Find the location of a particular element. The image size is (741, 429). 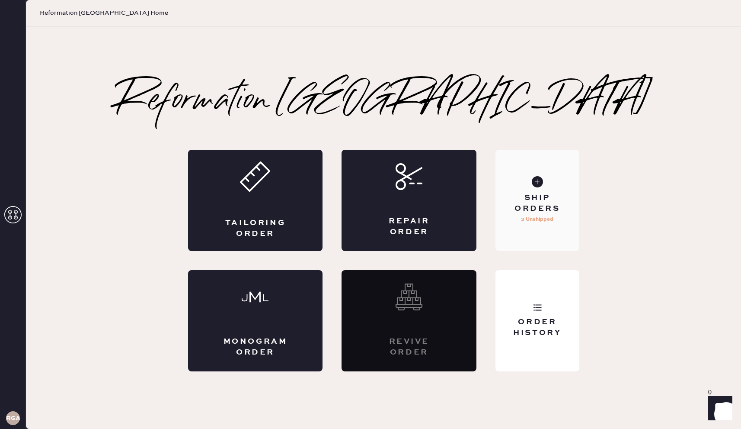

h3: RGA is located at coordinates (13, 418).